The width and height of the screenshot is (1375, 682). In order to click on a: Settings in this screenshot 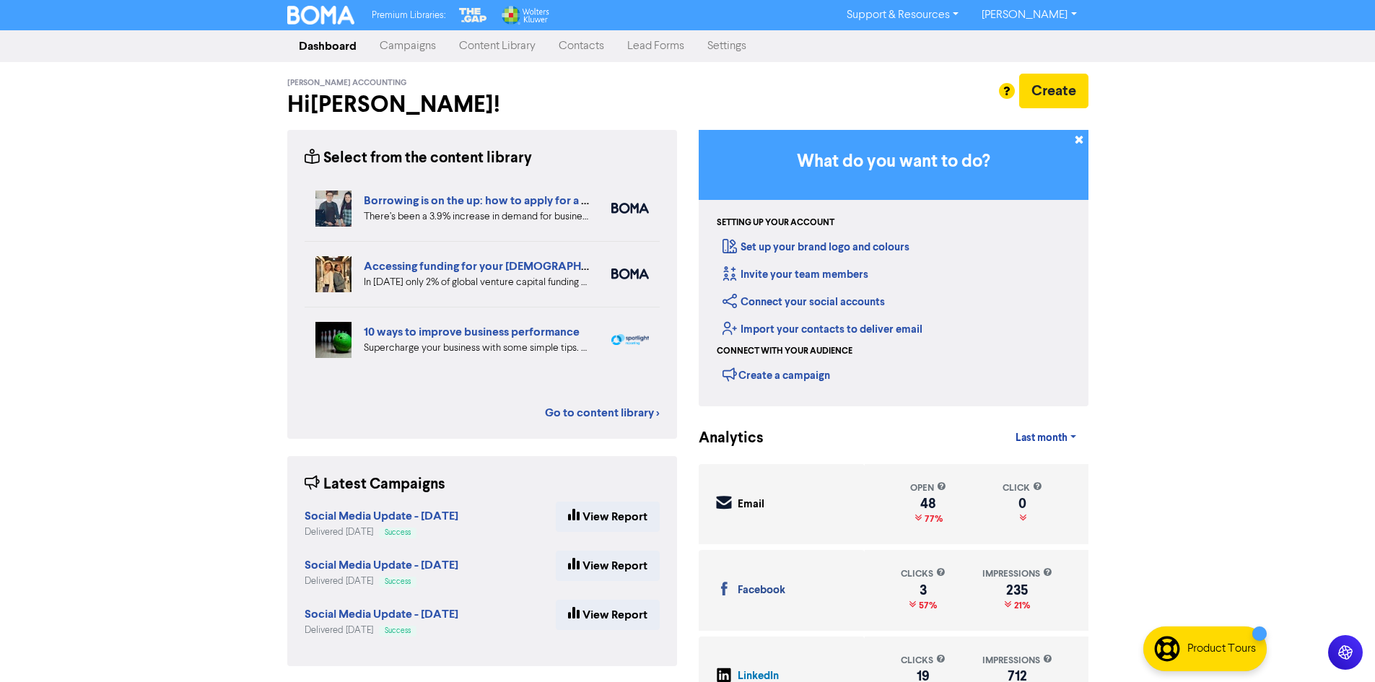, I will do `click(727, 46)`.